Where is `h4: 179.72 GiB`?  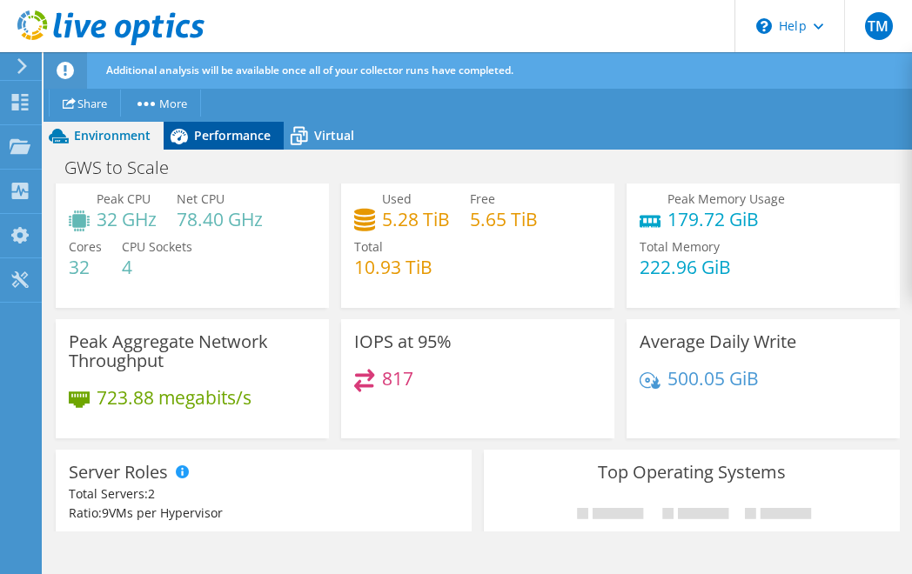
h4: 179.72 GiB is located at coordinates (726, 219).